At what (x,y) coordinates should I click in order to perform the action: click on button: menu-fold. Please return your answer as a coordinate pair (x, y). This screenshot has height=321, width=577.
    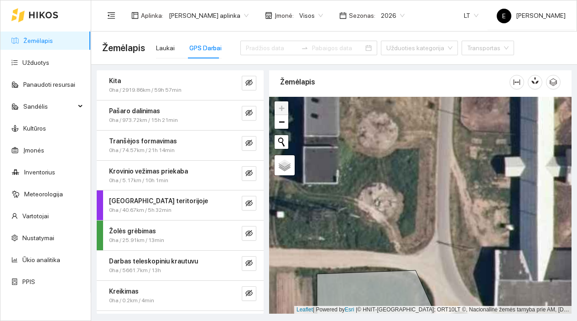
    Looking at the image, I should click on (111, 16).